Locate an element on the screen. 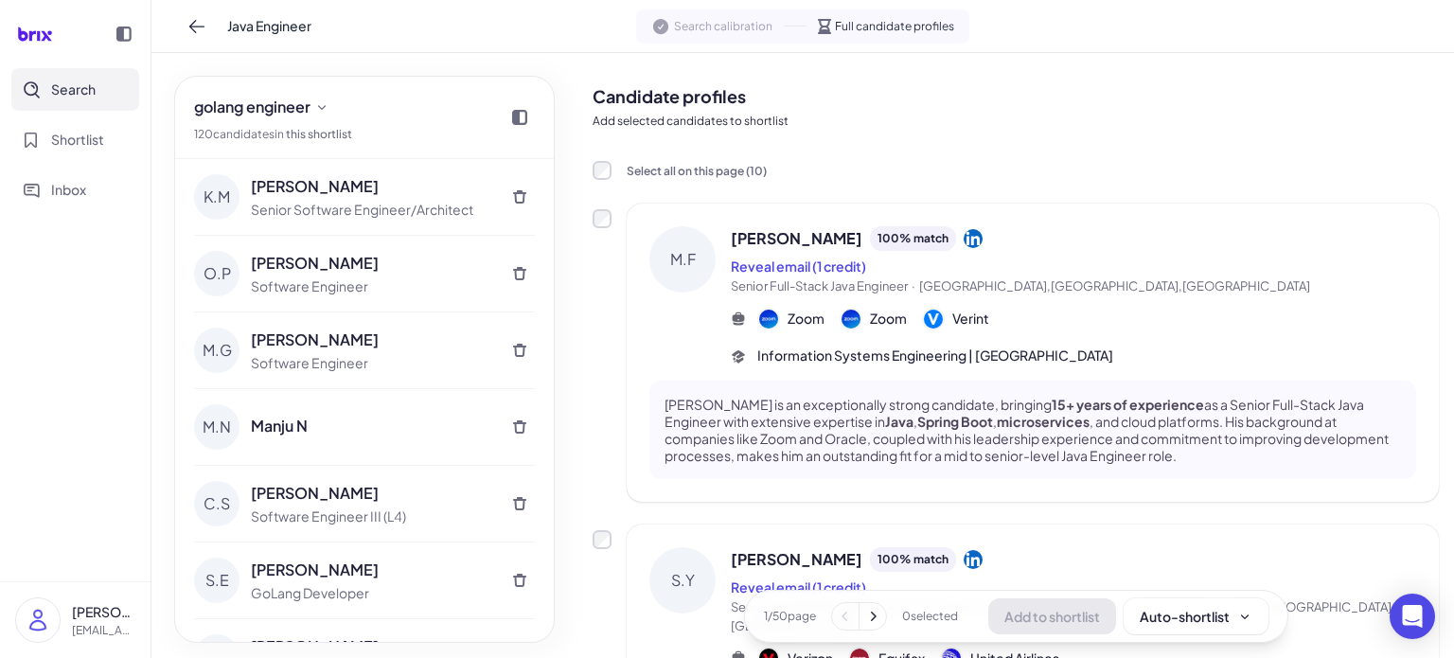 This screenshot has width=1454, height=658. span: Senior Java Full Stack Developer/Java Backend Developer at Verizon is located at coordinates (926, 607).